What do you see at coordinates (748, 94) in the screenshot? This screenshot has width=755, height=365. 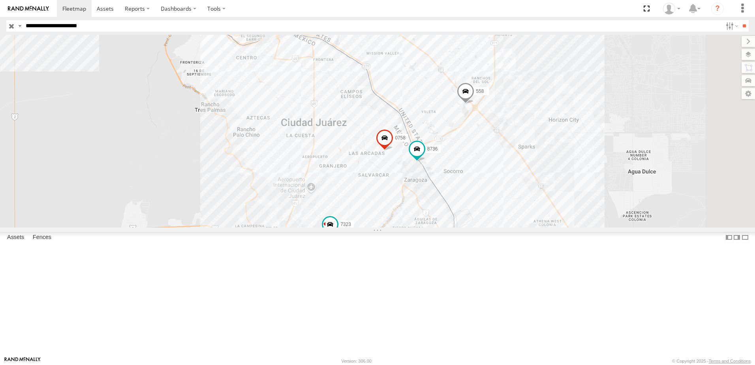 I see `label: Map Settings` at bounding box center [748, 94].